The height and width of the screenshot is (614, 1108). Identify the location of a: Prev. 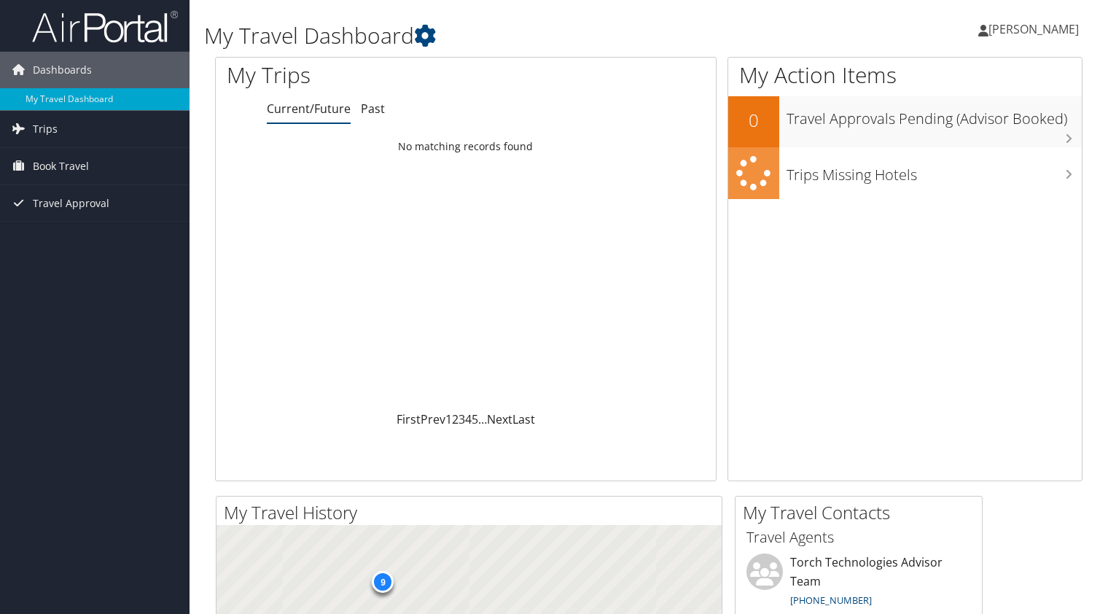
(433, 419).